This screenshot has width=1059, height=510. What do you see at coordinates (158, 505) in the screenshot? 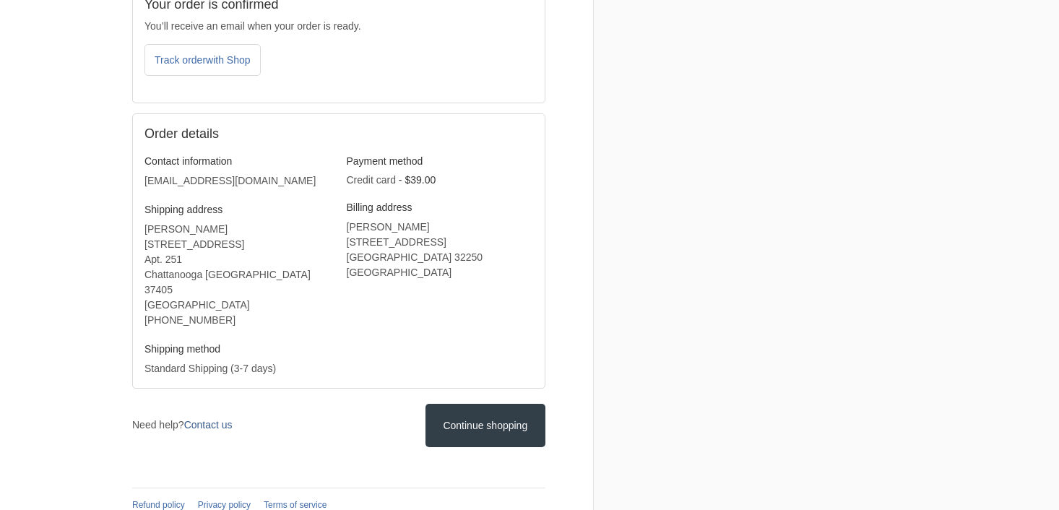
I see `a: Refund policy` at bounding box center [158, 505].